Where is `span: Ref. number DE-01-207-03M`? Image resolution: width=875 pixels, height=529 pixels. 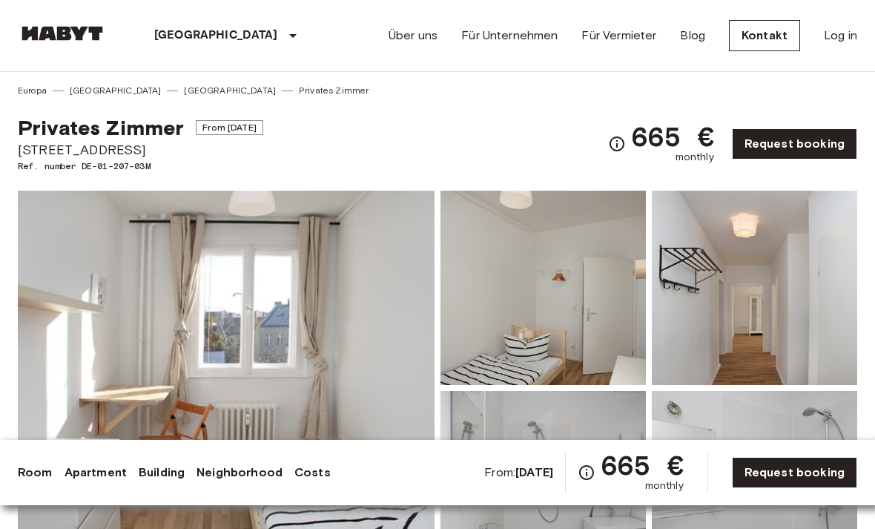 span: Ref. number DE-01-207-03M is located at coordinates (140, 166).